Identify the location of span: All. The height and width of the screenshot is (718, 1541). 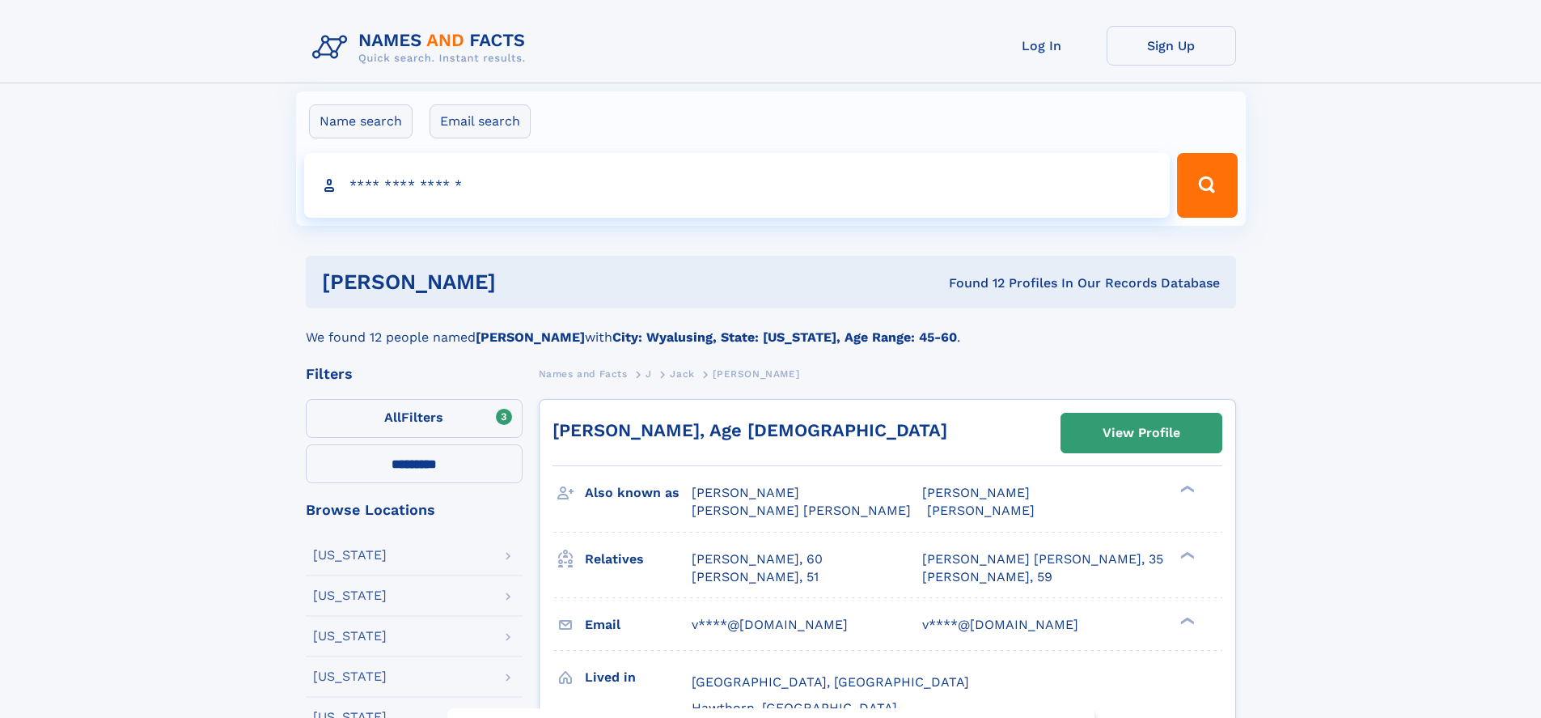
(392, 417).